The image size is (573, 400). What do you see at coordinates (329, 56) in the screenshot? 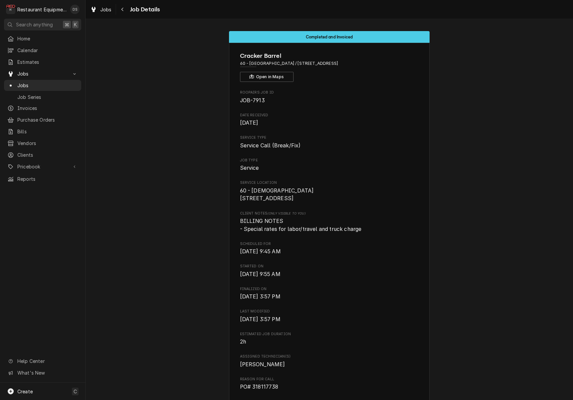
I see `span: Name` at bounding box center [329, 56].